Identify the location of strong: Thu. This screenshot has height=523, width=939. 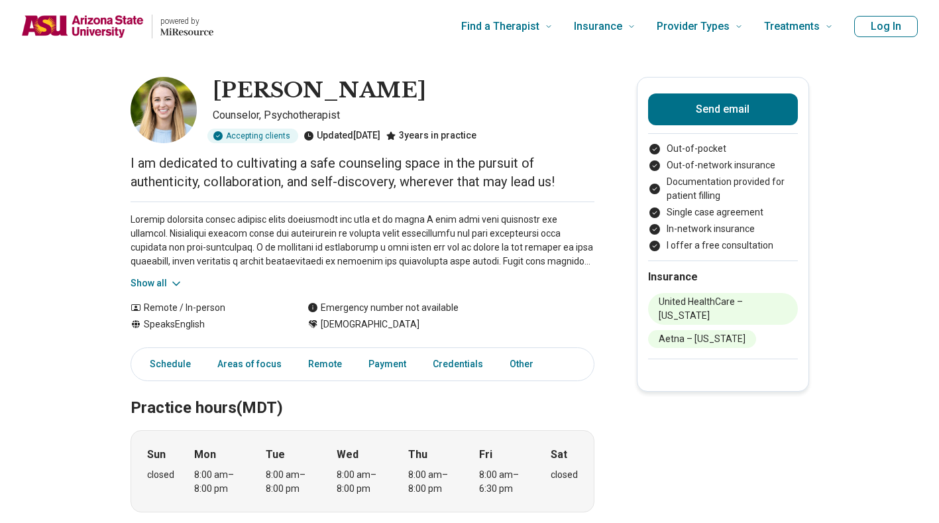
(417, 454).